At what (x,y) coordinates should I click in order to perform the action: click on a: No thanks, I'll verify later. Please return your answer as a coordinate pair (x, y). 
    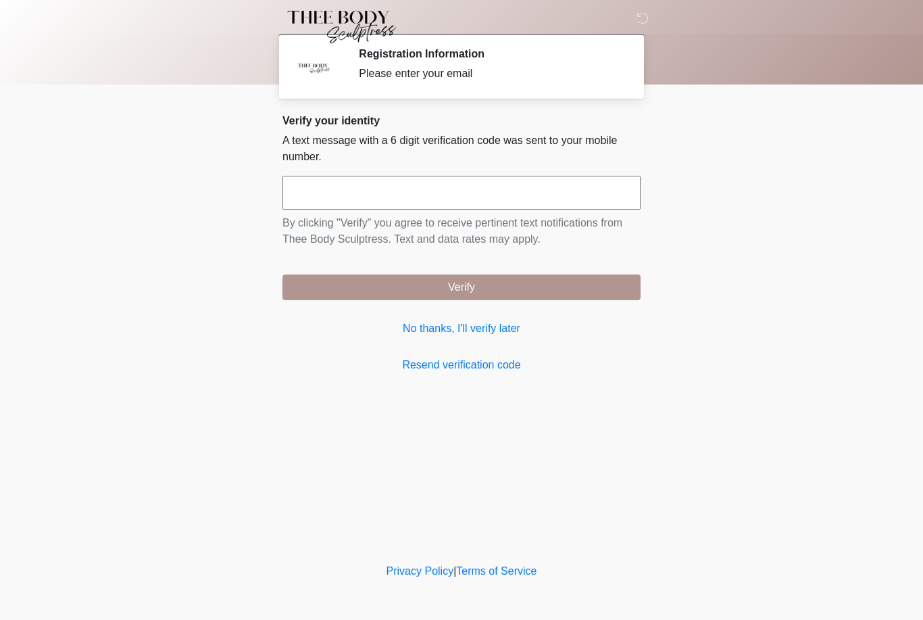
    Looking at the image, I should click on (461, 328).